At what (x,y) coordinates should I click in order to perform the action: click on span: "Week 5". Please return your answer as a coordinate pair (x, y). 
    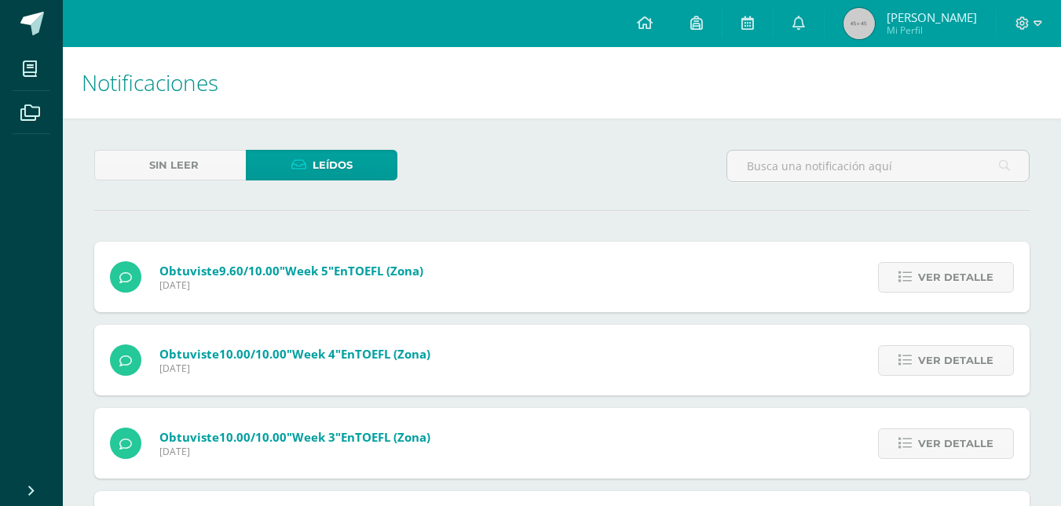
    Looking at the image, I should click on (306, 271).